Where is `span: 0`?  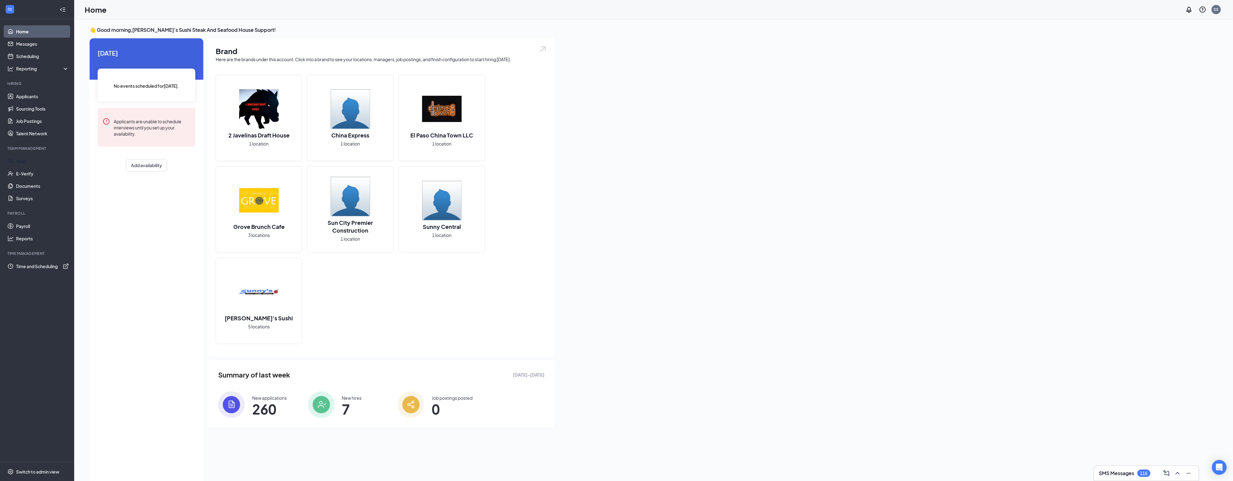
span: 0 is located at coordinates (452, 409).